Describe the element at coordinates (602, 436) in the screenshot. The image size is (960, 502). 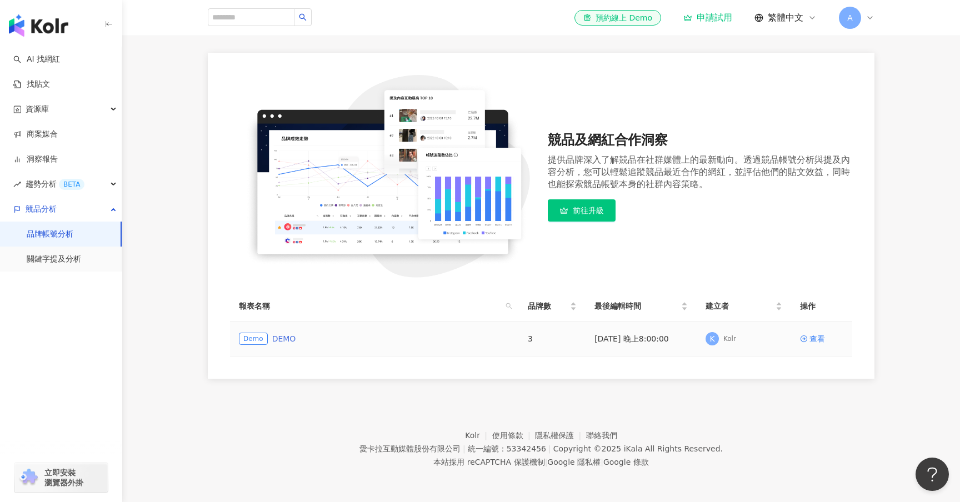
I see `a: 聯絡我們` at that location.